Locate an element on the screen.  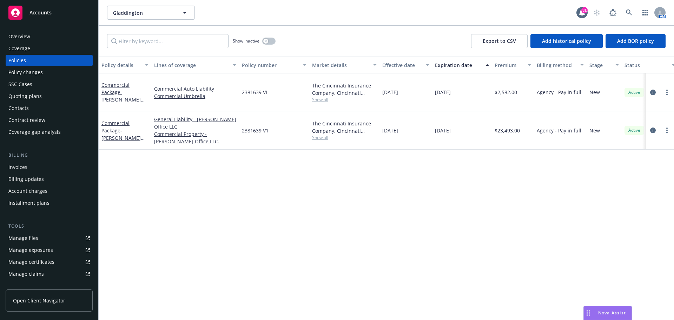
a: Report a Bug is located at coordinates (613, 13).